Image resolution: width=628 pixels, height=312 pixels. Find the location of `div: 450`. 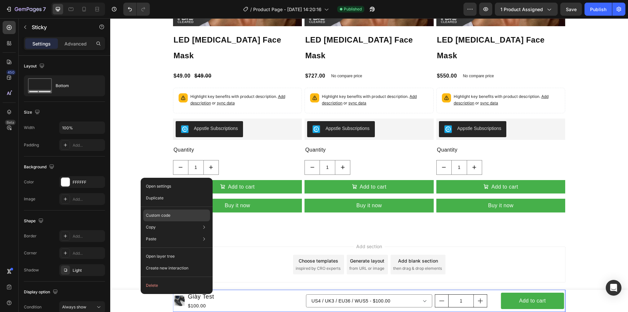

div: 450 is located at coordinates (11, 72).